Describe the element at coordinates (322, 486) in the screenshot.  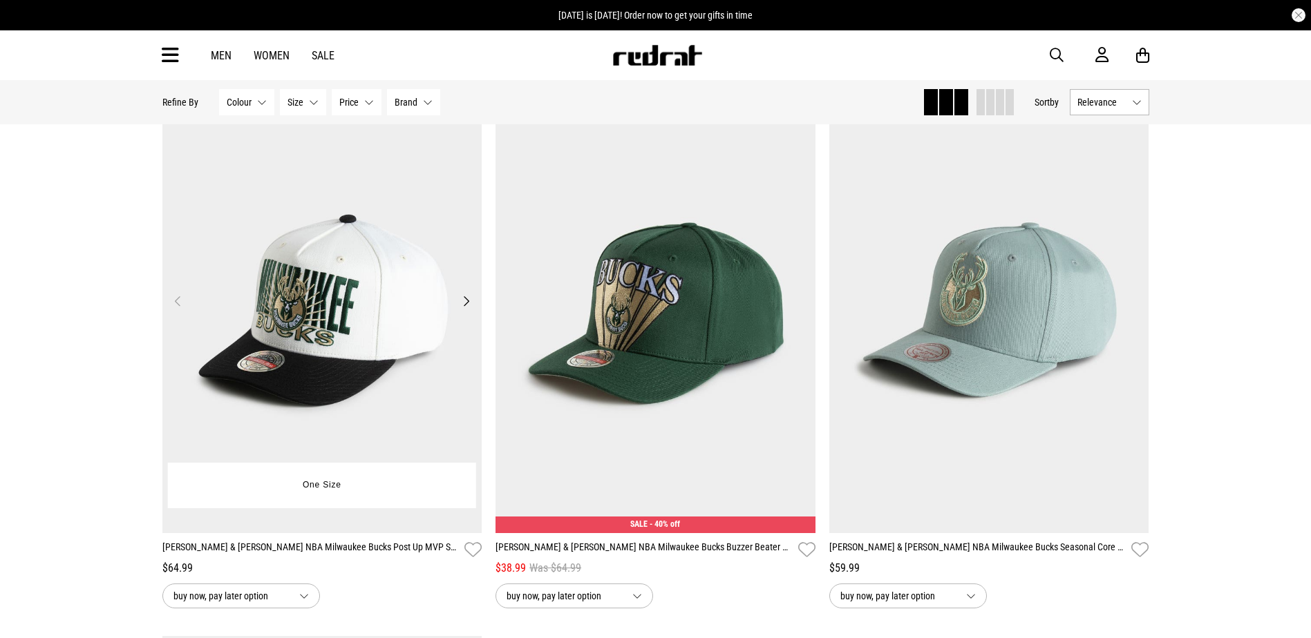
I see `button: One Size` at that location.